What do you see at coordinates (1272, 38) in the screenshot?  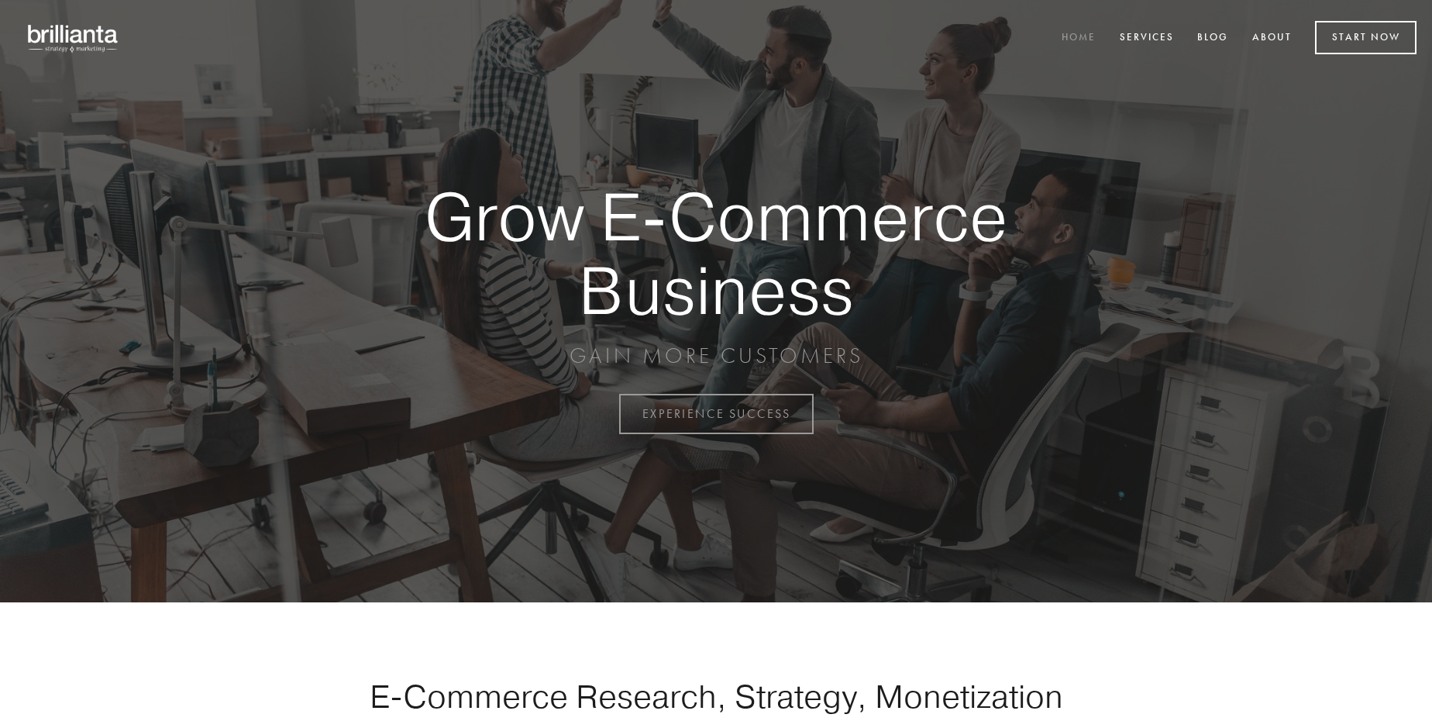 I see `a: About` at bounding box center [1272, 38].